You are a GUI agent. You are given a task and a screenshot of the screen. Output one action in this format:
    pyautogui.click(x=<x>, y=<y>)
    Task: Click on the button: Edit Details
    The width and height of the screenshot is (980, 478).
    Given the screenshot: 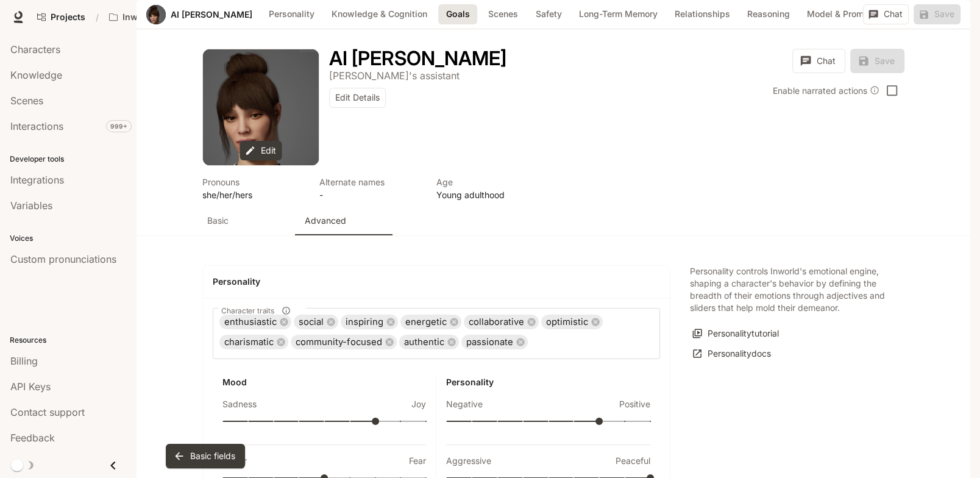 What is the action you would take?
    pyautogui.click(x=357, y=98)
    